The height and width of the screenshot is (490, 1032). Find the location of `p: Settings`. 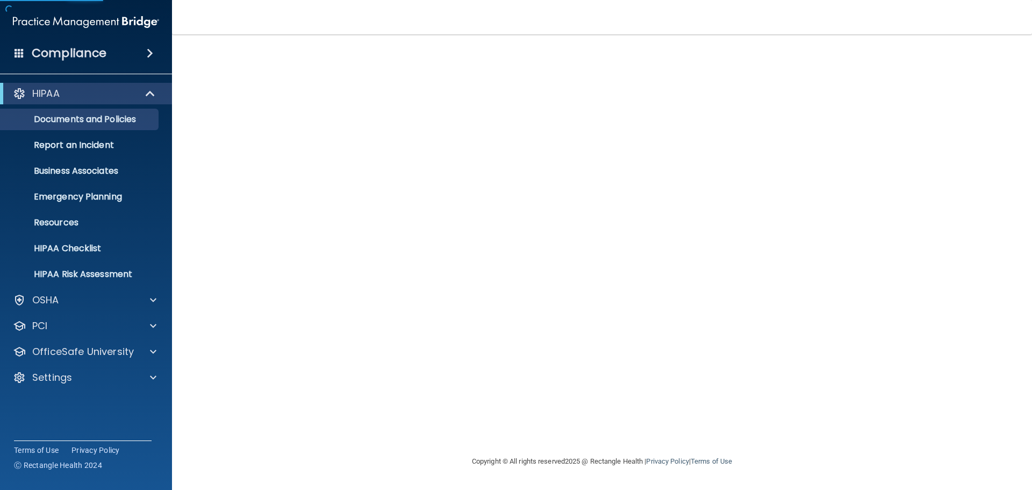

p: Settings is located at coordinates (52, 377).